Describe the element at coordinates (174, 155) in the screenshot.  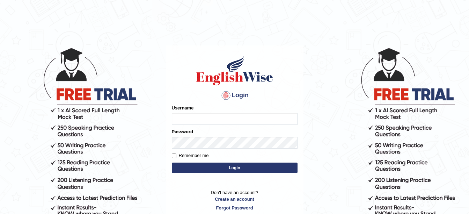
I see `input: Remember me` at that location.